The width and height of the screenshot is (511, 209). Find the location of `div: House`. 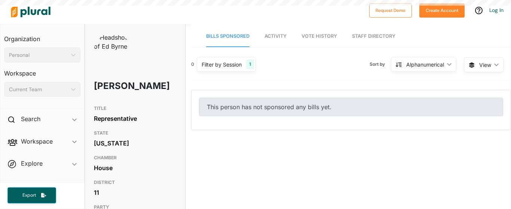

div: House is located at coordinates (135, 168).